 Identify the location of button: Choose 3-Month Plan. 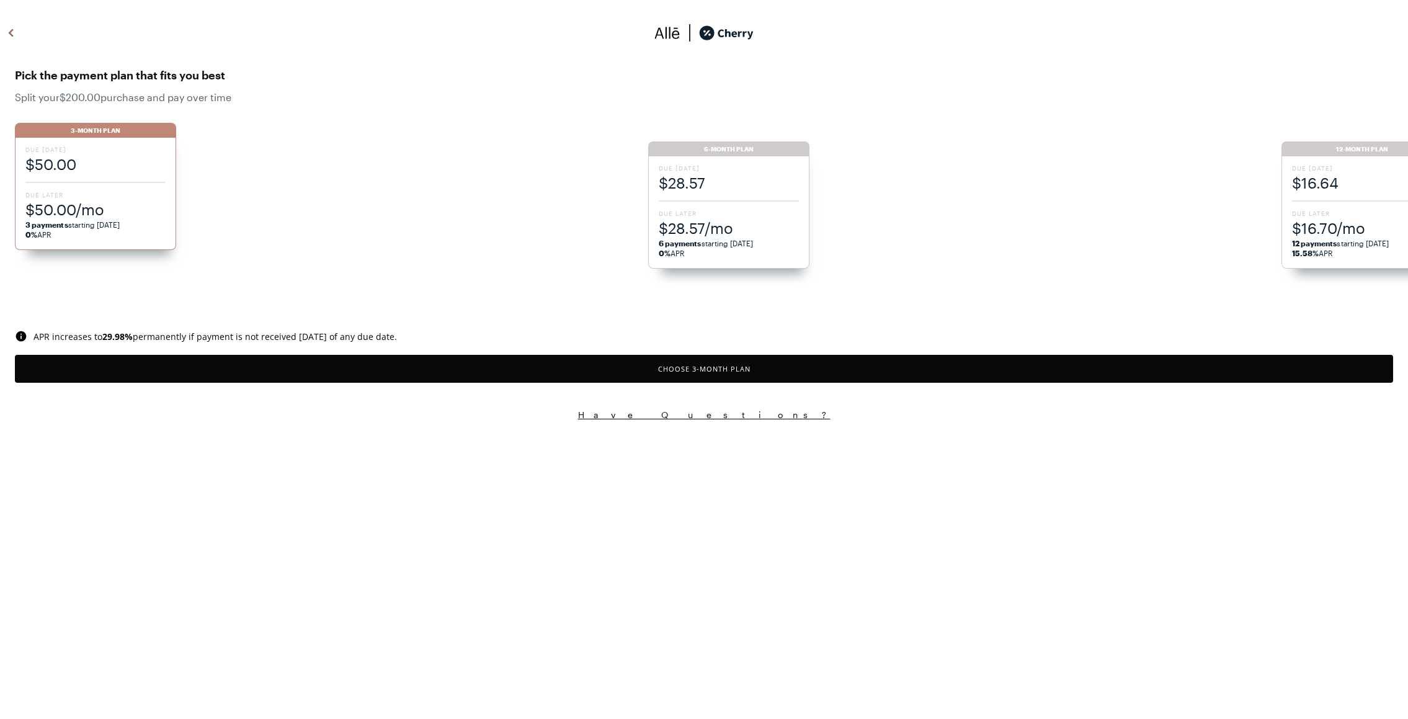
(704, 369).